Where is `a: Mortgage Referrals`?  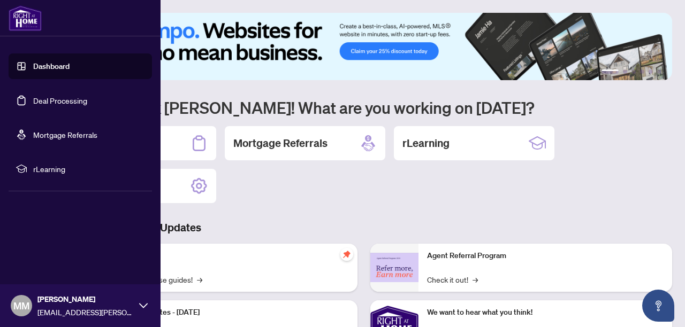 a: Mortgage Referrals is located at coordinates (65, 135).